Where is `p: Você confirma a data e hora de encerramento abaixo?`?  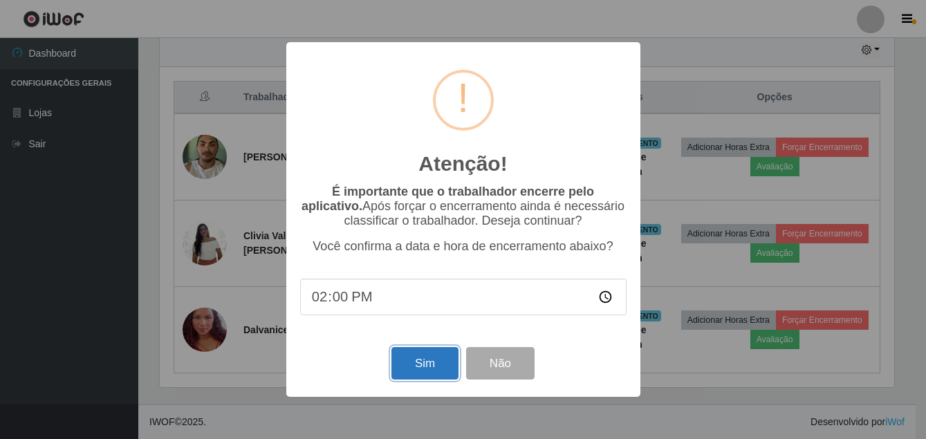 p: Você confirma a data e hora de encerramento abaixo? is located at coordinates (463, 246).